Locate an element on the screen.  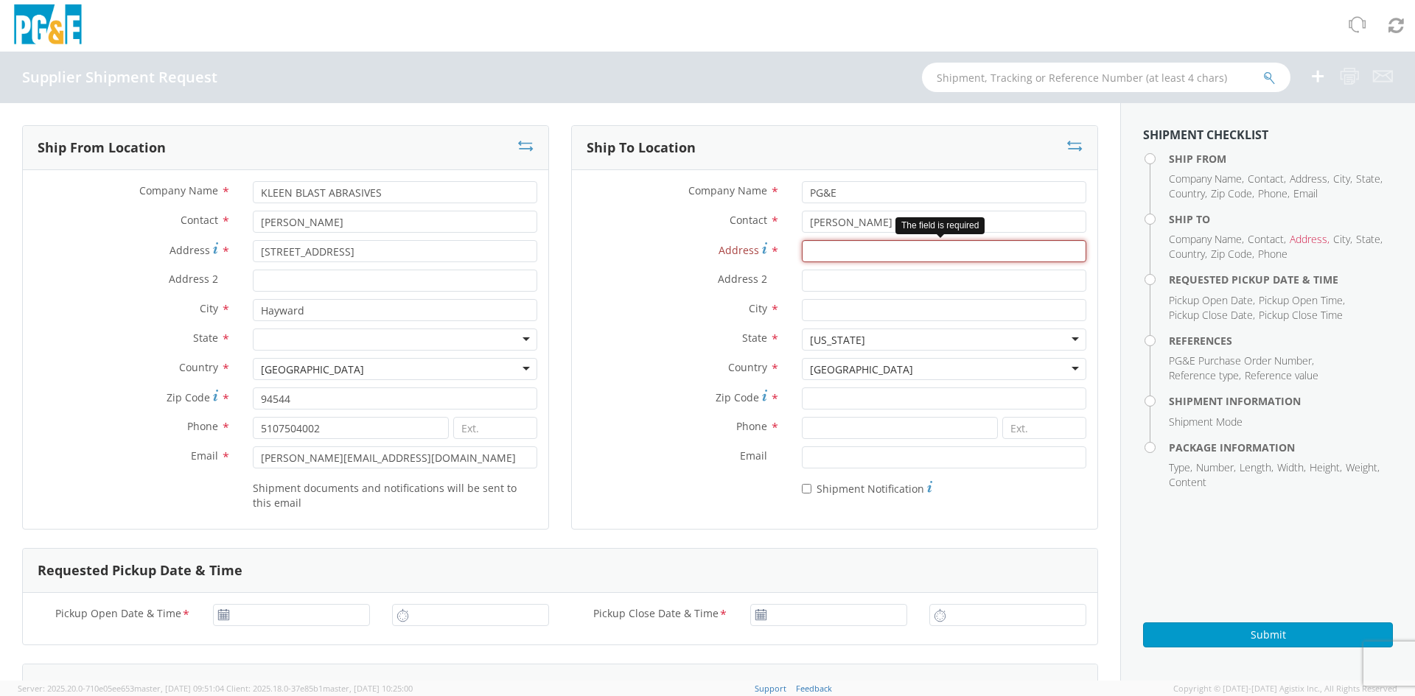
div: The field is required is located at coordinates (940, 226).